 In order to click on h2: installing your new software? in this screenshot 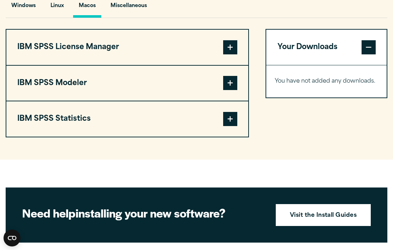, I will do `click(143, 213)`.